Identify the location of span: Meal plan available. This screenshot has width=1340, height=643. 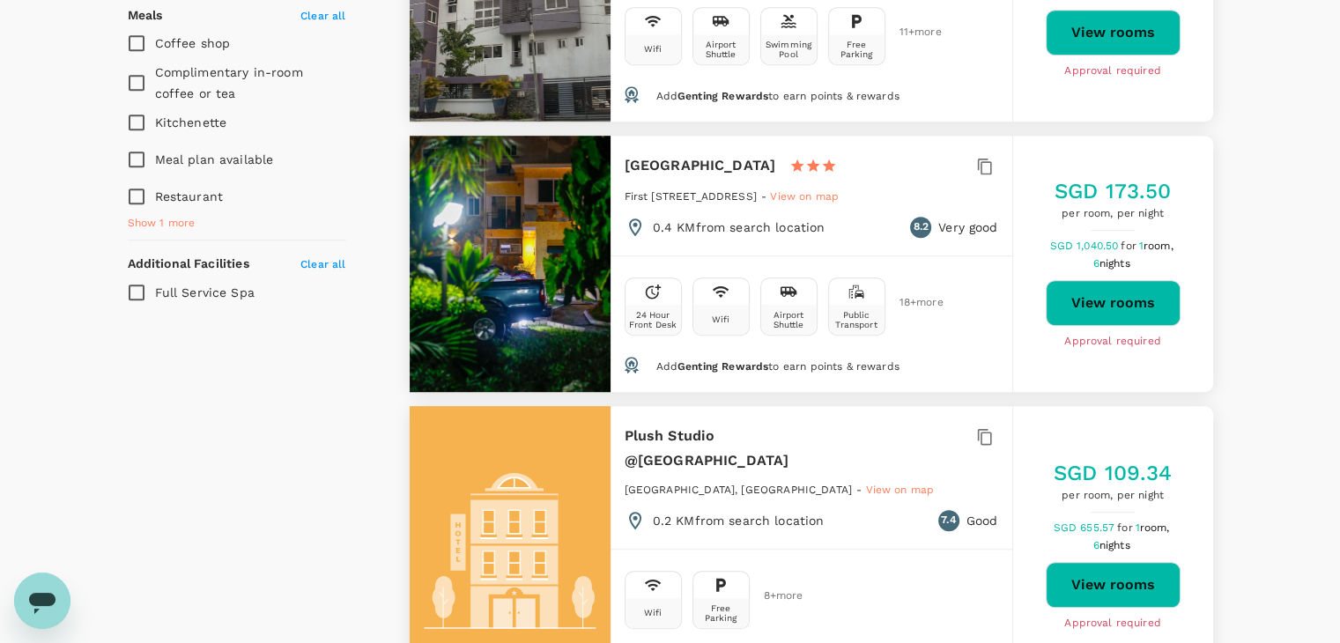
(214, 160).